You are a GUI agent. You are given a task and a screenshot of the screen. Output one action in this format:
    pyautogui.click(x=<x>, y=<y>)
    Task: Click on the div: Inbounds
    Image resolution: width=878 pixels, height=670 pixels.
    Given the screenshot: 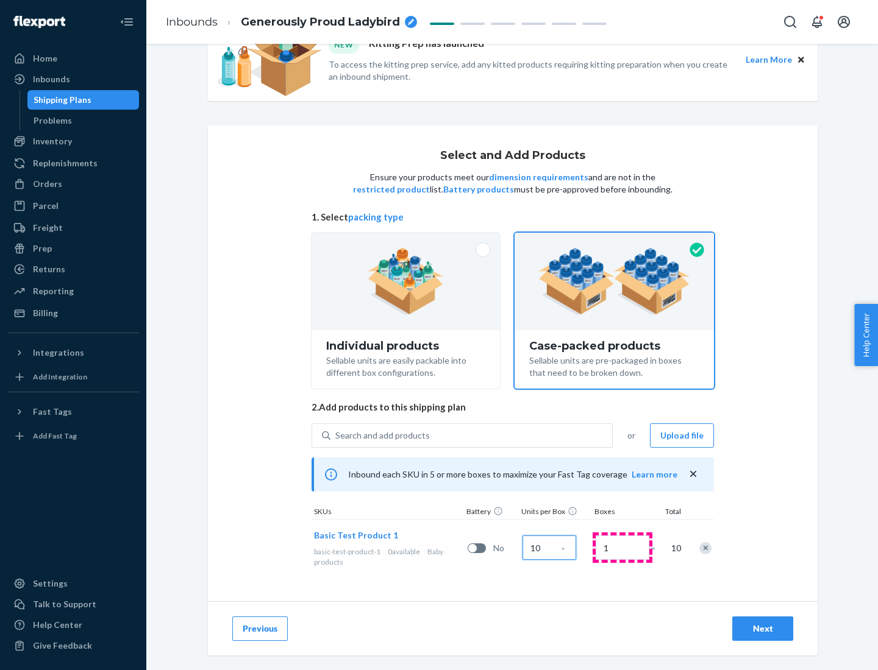 What is the action you would take?
    pyautogui.click(x=51, y=79)
    